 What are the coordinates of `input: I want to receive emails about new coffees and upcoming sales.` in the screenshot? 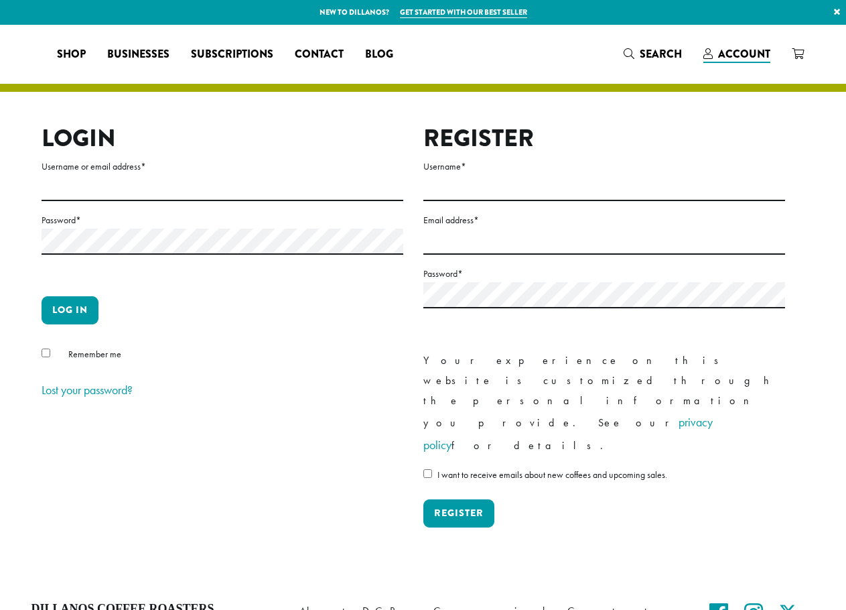 It's located at (427, 473).